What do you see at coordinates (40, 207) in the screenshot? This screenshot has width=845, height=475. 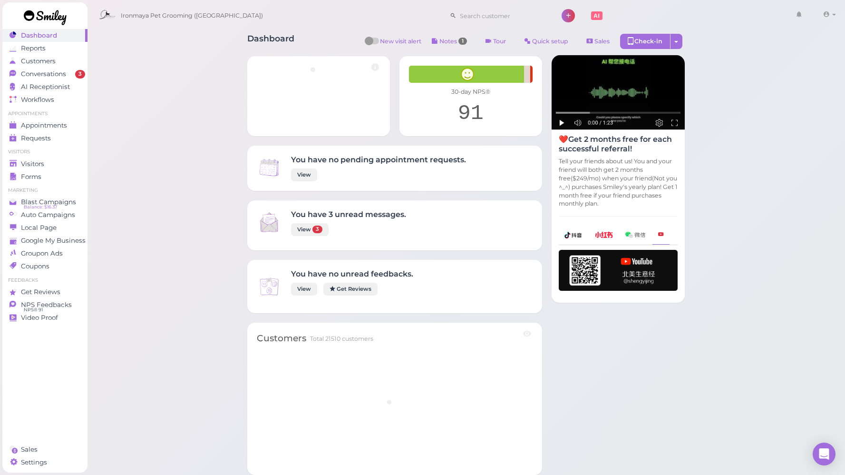 I see `span: Balance: $16.37` at bounding box center [40, 207].